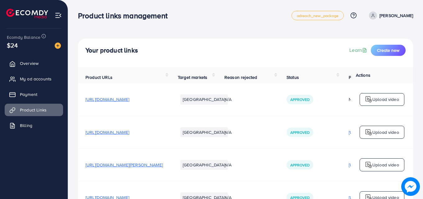  What do you see at coordinates (29, 95) in the screenshot?
I see `span: Payment` at bounding box center [29, 95].